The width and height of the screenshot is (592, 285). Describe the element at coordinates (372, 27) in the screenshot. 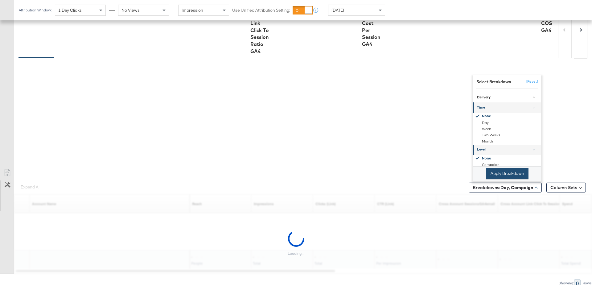

I see `div: Cross Account Cost Per Session GA4` at that location.